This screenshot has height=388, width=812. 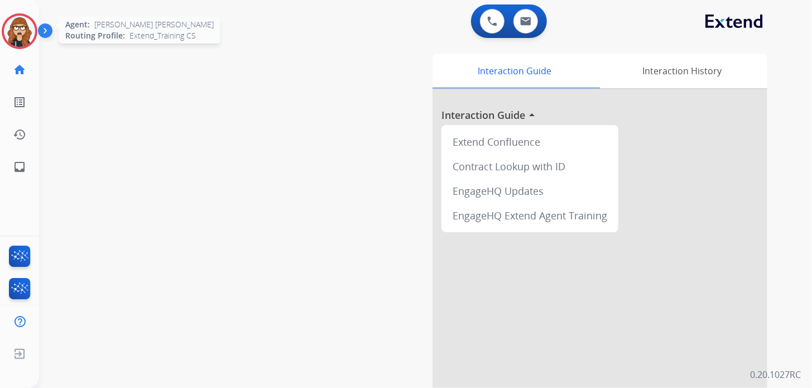 I want to click on div: EngageHQ Extend Agent Training, so click(x=530, y=216).